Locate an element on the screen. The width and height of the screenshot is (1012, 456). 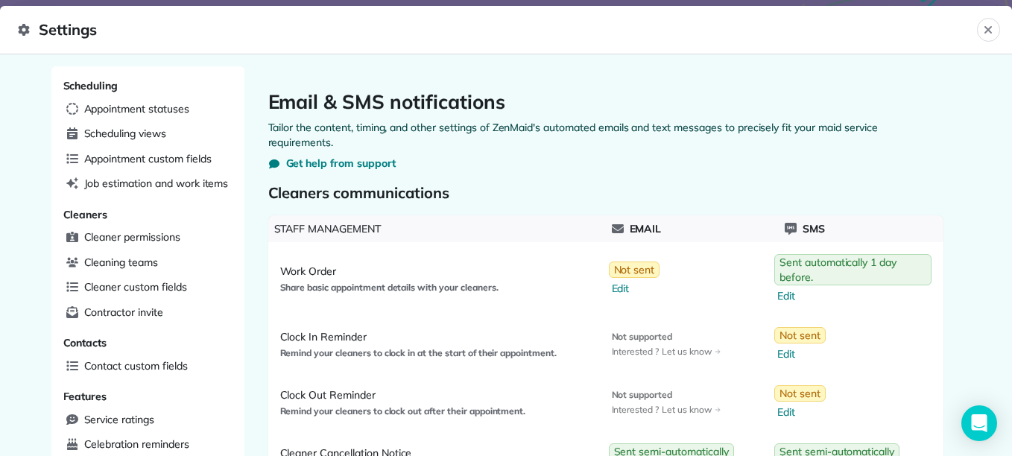
a: Job estimation and work items is located at coordinates (148, 184).